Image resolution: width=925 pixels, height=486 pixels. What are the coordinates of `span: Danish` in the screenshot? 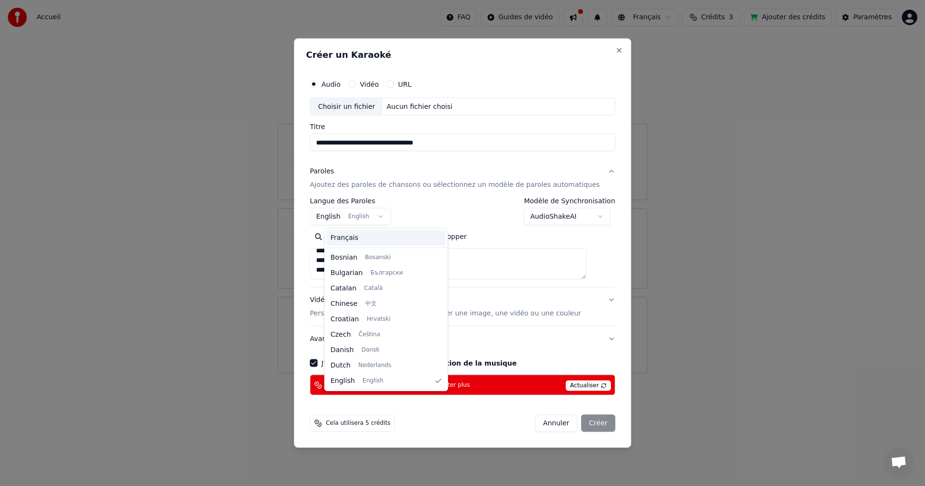 It's located at (342, 350).